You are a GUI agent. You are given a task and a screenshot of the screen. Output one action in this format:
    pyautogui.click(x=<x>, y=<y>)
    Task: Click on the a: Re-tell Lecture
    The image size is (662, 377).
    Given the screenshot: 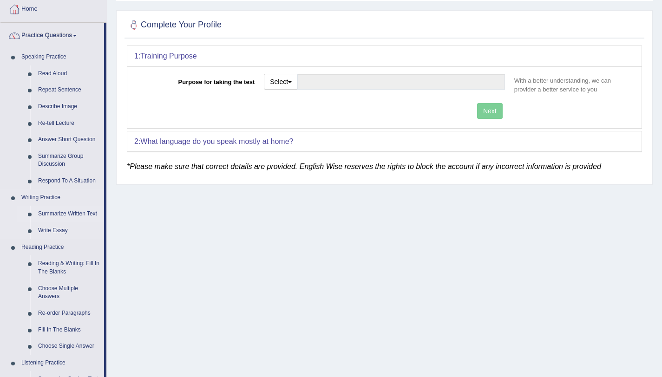 What is the action you would take?
    pyautogui.click(x=69, y=124)
    